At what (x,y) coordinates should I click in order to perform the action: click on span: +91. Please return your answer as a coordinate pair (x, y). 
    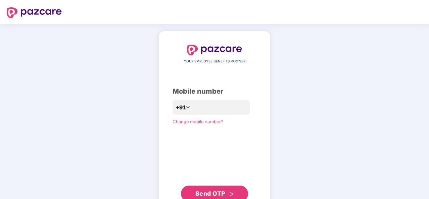
    Looking at the image, I should click on (181, 107).